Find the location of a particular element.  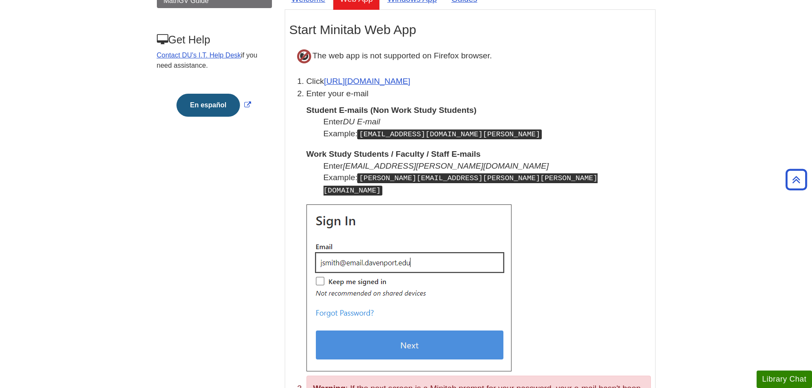

li: Click is located at coordinates (479, 81).